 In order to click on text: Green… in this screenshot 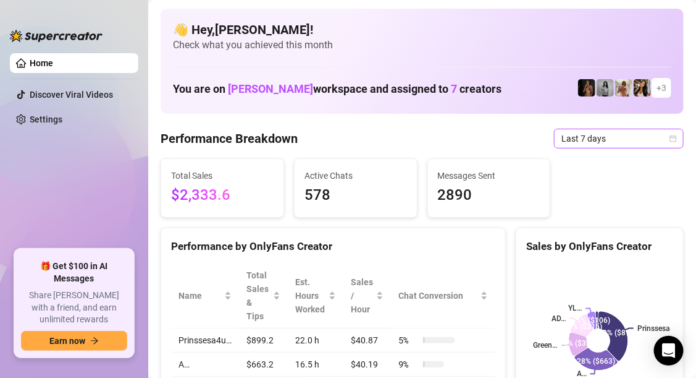, I will do `click(546, 345)`.